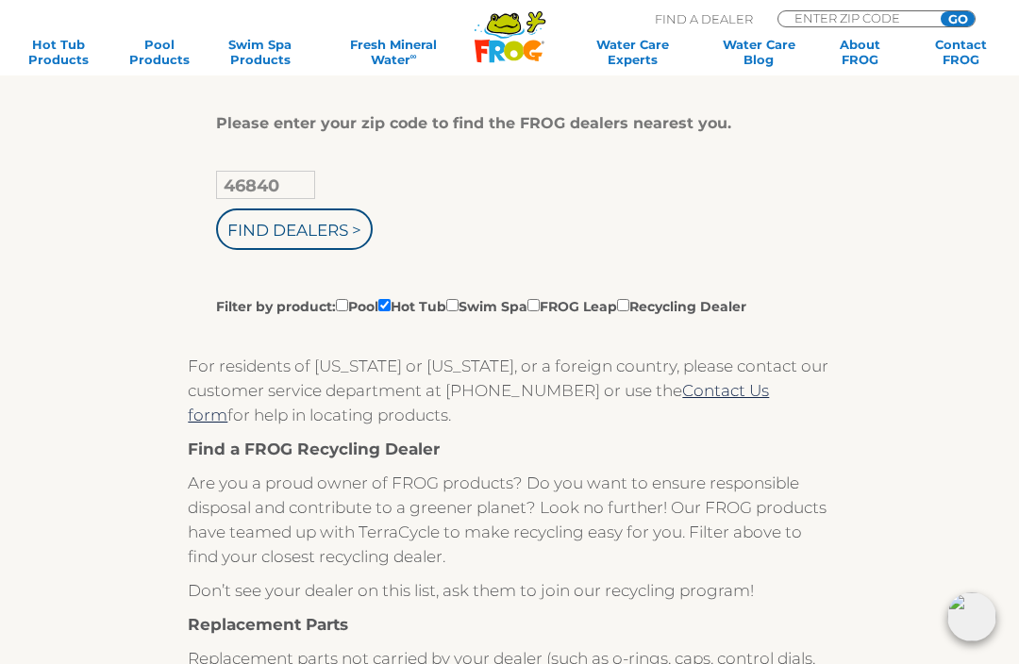 Image resolution: width=1019 pixels, height=664 pixels. Describe the element at coordinates (294, 229) in the screenshot. I see `input: Find Dealers >` at that location.